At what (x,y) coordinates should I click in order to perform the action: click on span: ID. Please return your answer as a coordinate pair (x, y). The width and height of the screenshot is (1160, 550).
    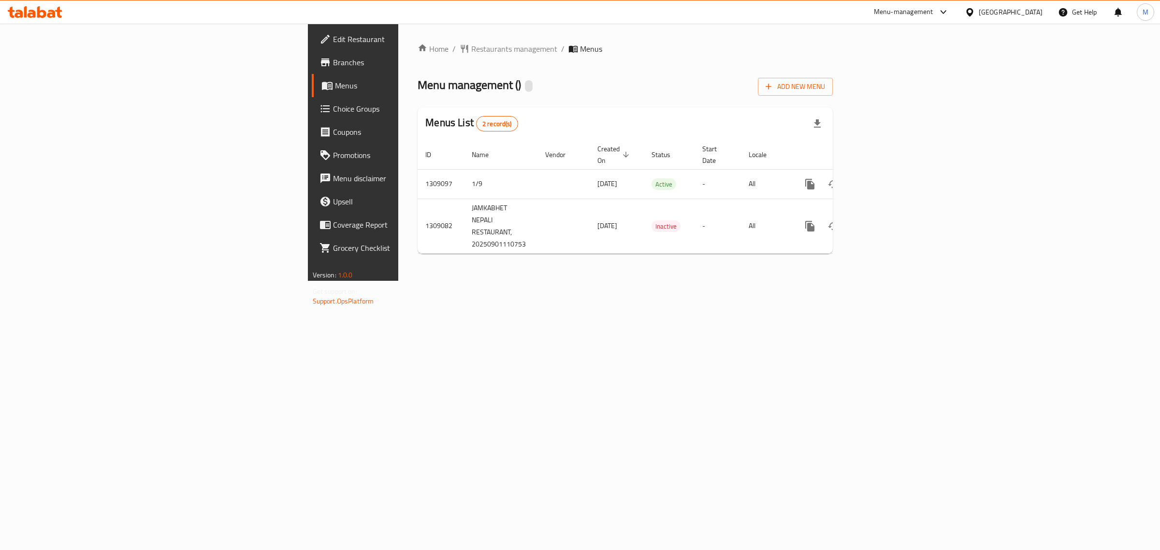
    Looking at the image, I should click on (435, 155).